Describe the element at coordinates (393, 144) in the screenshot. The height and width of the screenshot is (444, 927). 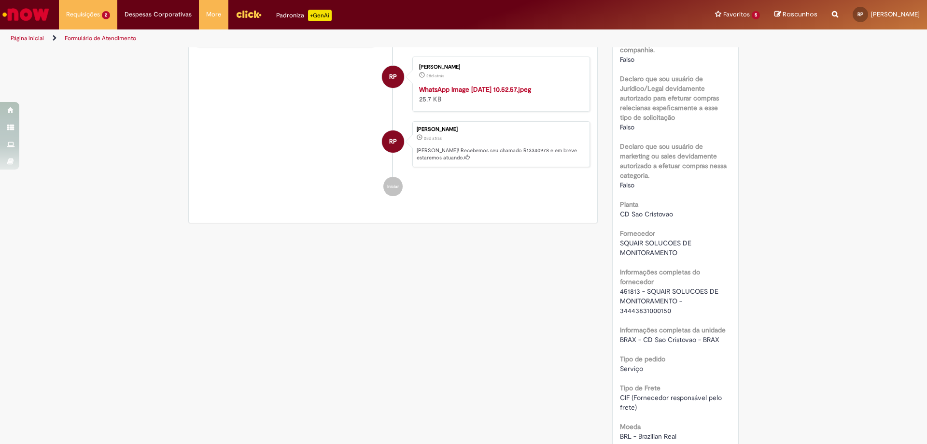
I see `li: Rayssa Kellen Nascimento Pereira` at that location.